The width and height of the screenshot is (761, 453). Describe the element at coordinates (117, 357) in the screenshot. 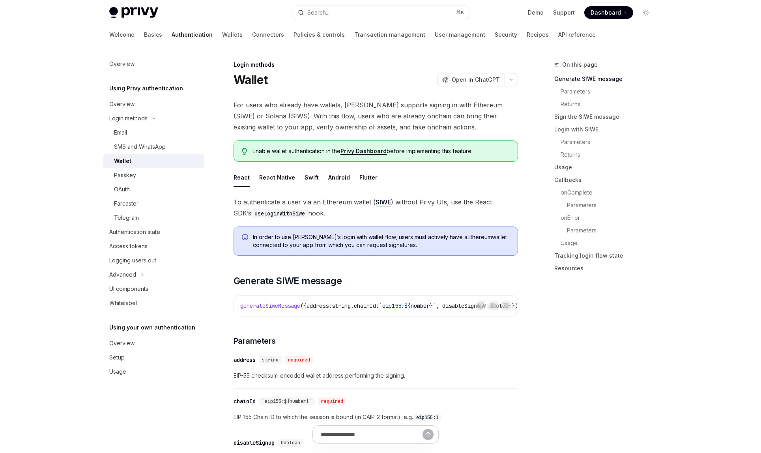

I see `div: Setup` at that location.